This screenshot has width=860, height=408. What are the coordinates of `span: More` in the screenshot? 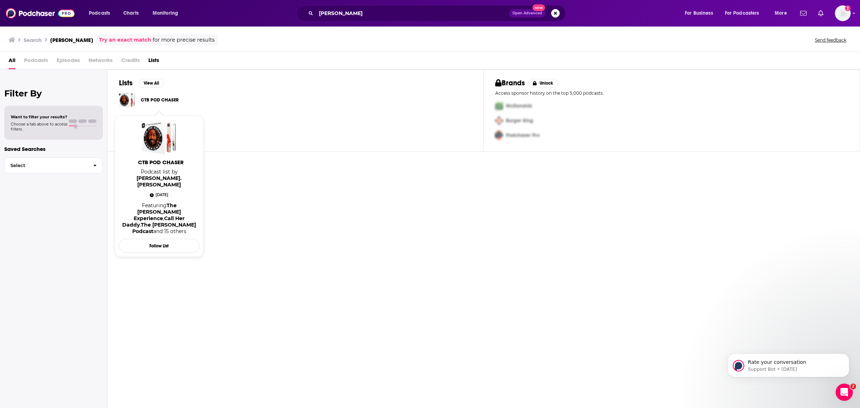 It's located at (781, 13).